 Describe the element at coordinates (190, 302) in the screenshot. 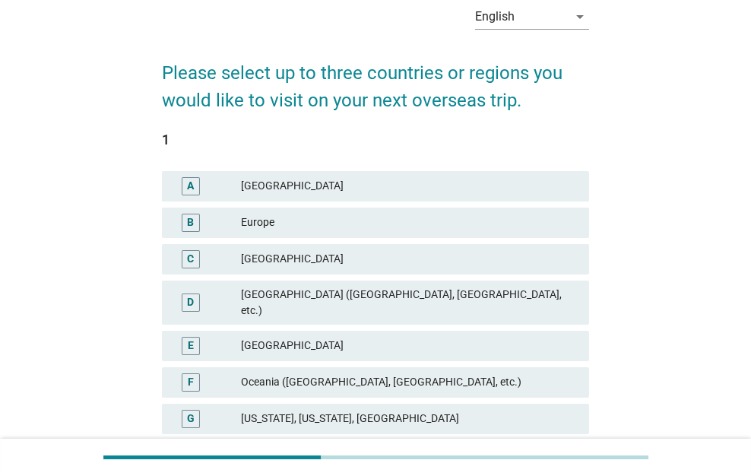

I see `div: D` at that location.